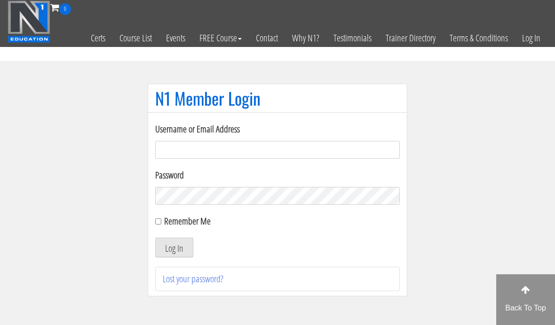  I want to click on a: FREE Course, so click(221, 38).